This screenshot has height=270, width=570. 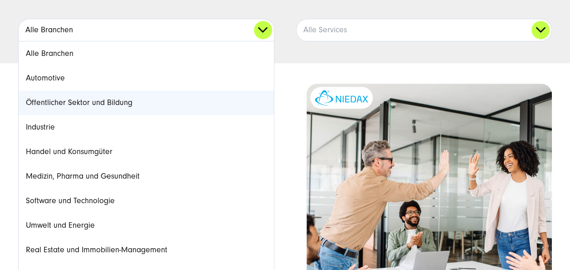 What do you see at coordinates (146, 152) in the screenshot?
I see `a: Handel und Konsumgüter` at bounding box center [146, 152].